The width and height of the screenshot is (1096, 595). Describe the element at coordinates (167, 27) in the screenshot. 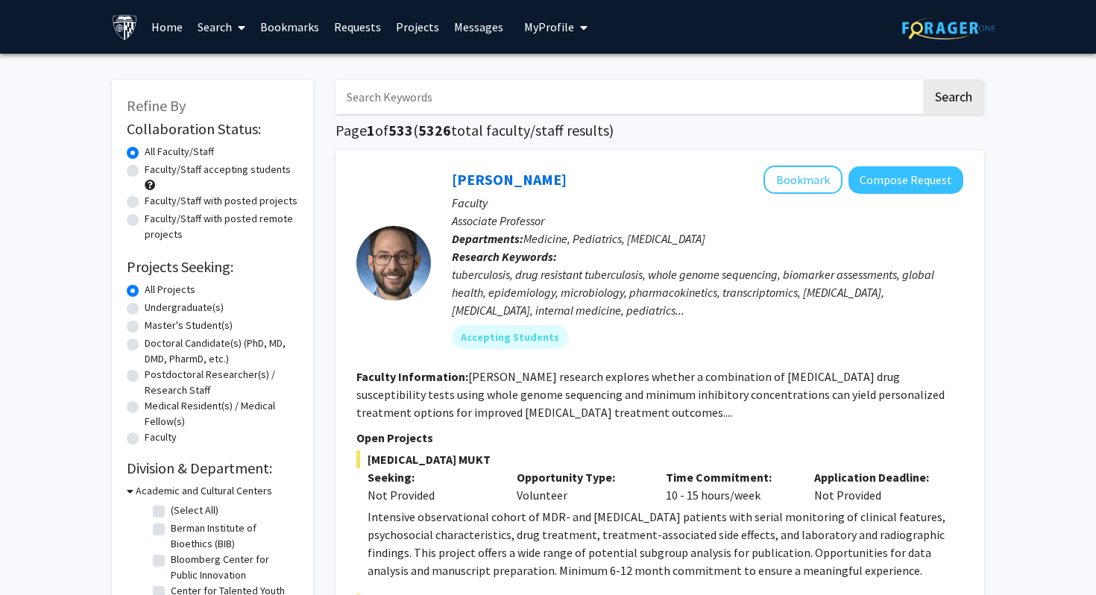

I see `a: Home` at that location.